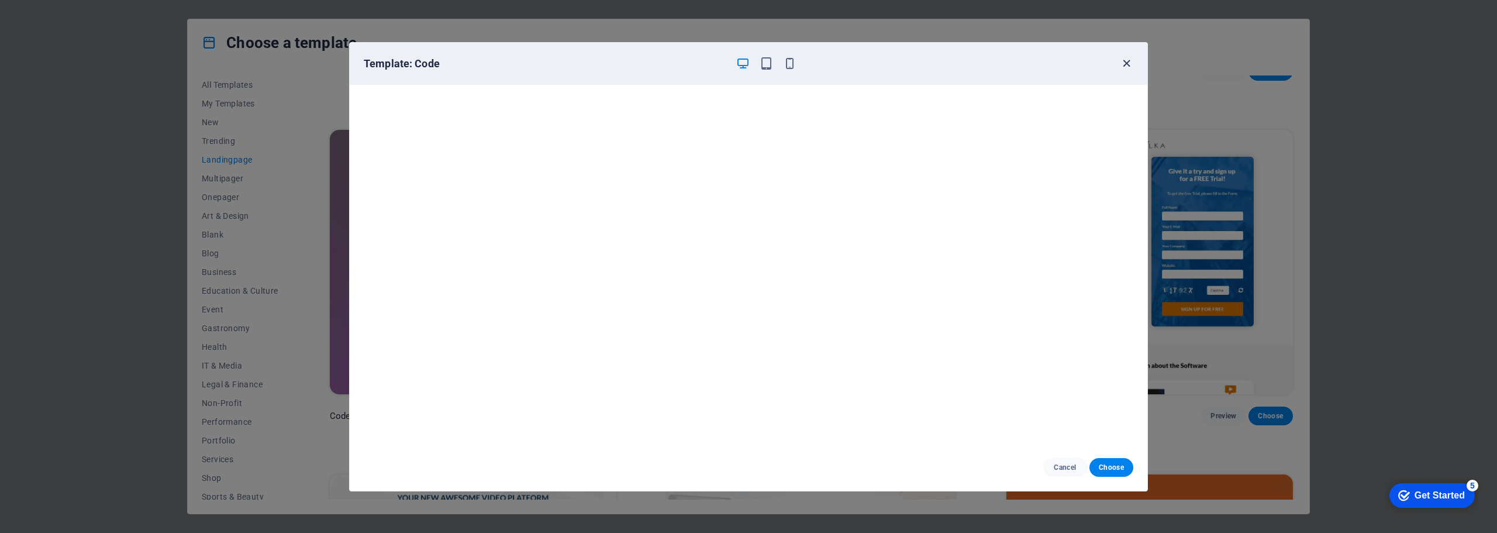 Image resolution: width=1497 pixels, height=533 pixels. Describe the element at coordinates (545, 64) in the screenshot. I see `h6: Template: Code` at that location.